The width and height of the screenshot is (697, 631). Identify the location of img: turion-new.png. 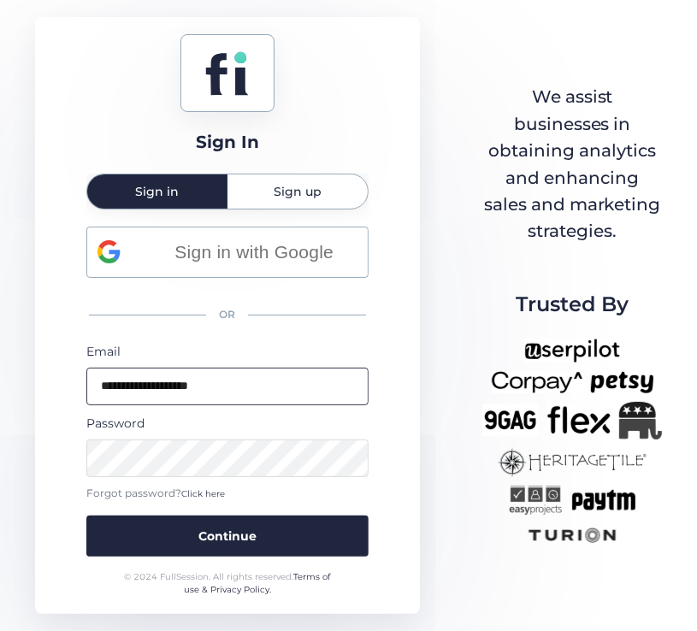
(572, 535).